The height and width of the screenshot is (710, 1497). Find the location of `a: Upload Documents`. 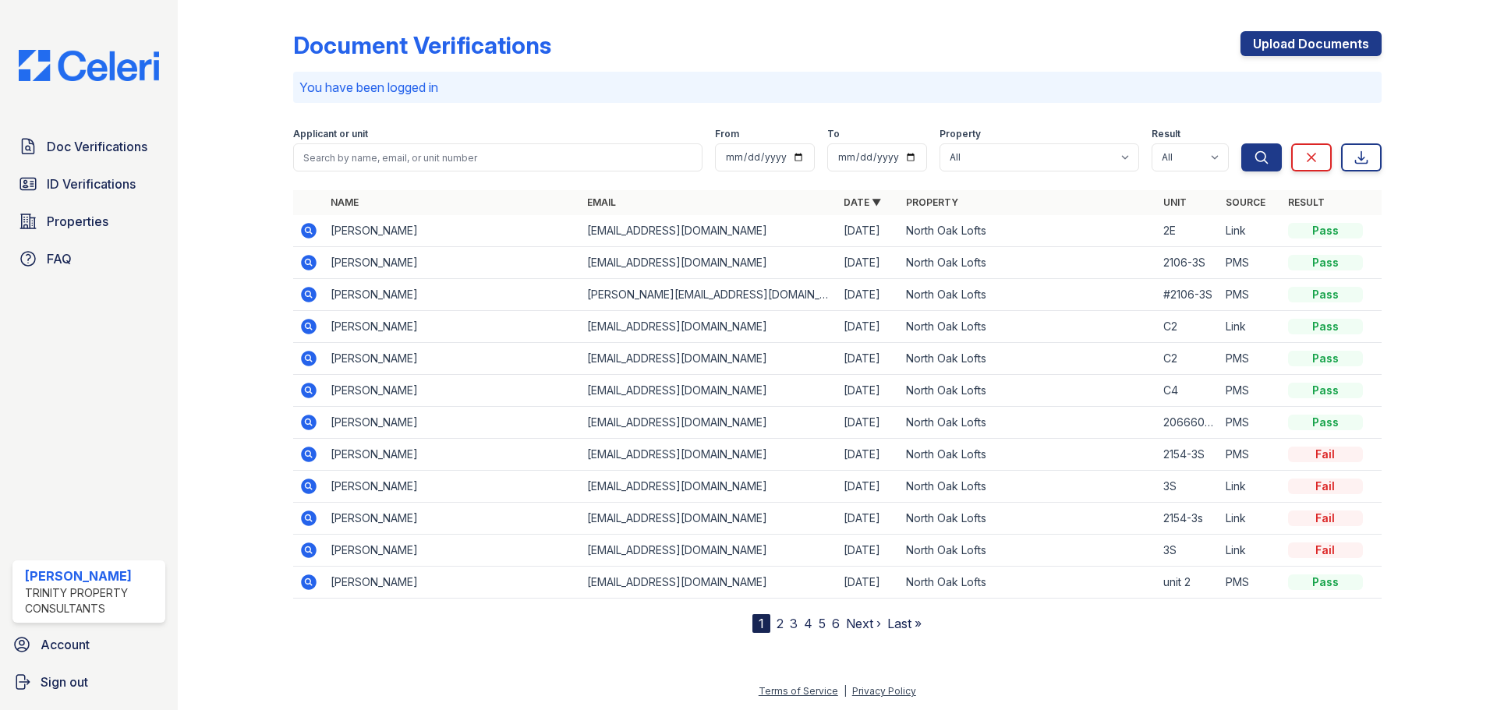

a: Upload Documents is located at coordinates (1311, 44).